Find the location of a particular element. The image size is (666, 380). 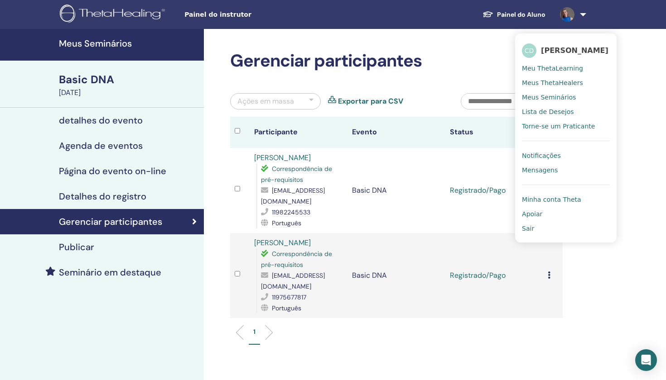

th: Participante is located at coordinates (298, 132).